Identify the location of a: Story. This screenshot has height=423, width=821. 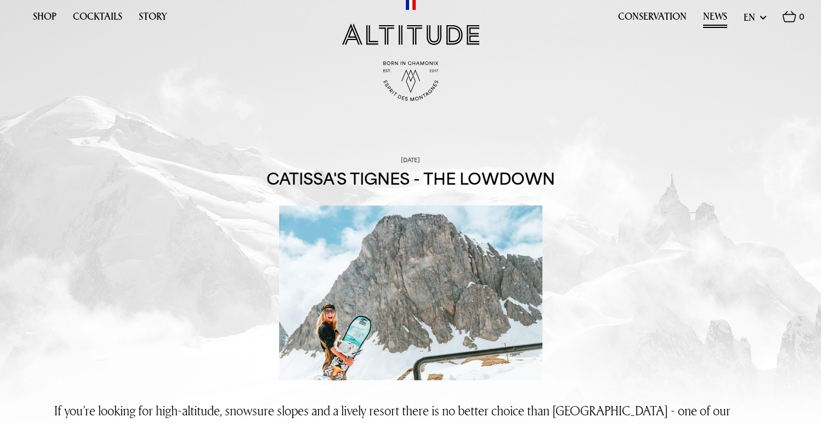
(153, 19).